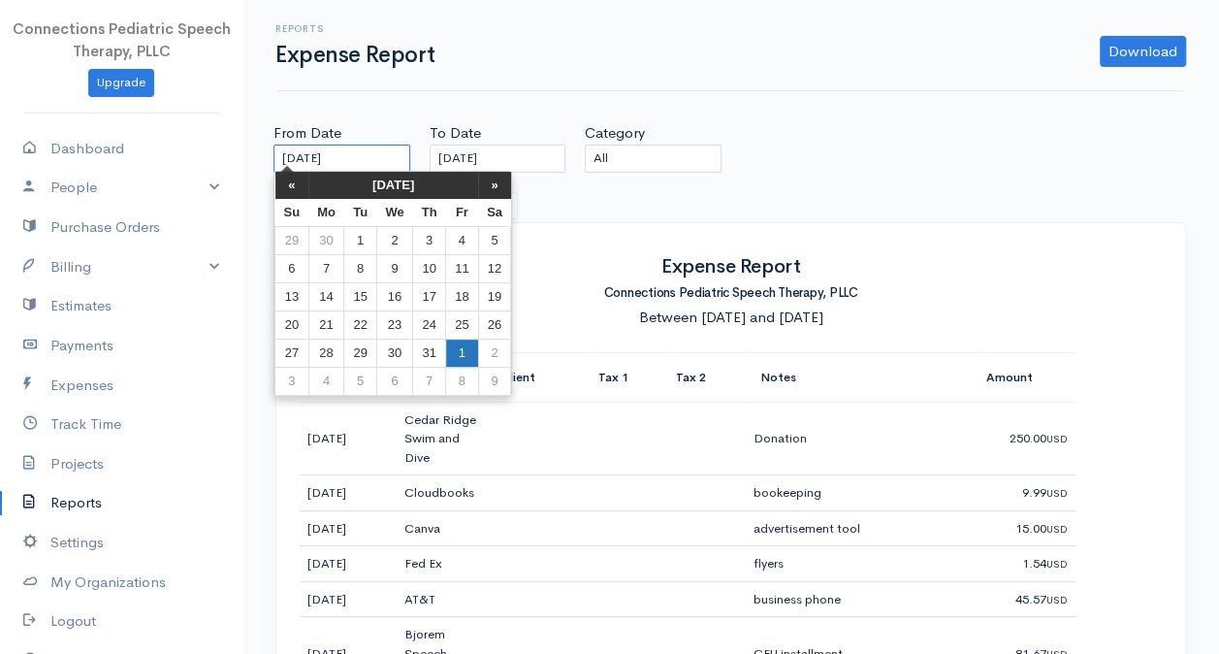  Describe the element at coordinates (355, 54) in the screenshot. I see `h1: Expense Report` at that location.